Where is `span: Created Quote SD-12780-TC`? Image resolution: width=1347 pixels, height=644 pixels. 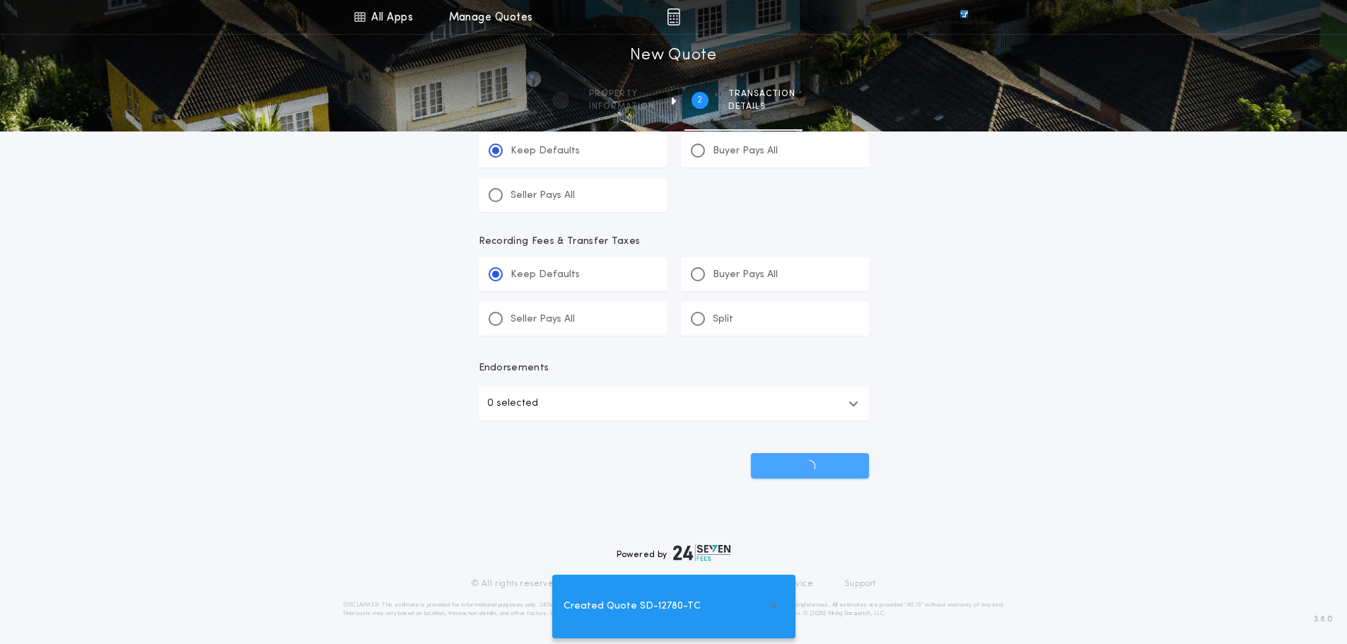
span: Created Quote SD-12780-TC is located at coordinates (632, 607).